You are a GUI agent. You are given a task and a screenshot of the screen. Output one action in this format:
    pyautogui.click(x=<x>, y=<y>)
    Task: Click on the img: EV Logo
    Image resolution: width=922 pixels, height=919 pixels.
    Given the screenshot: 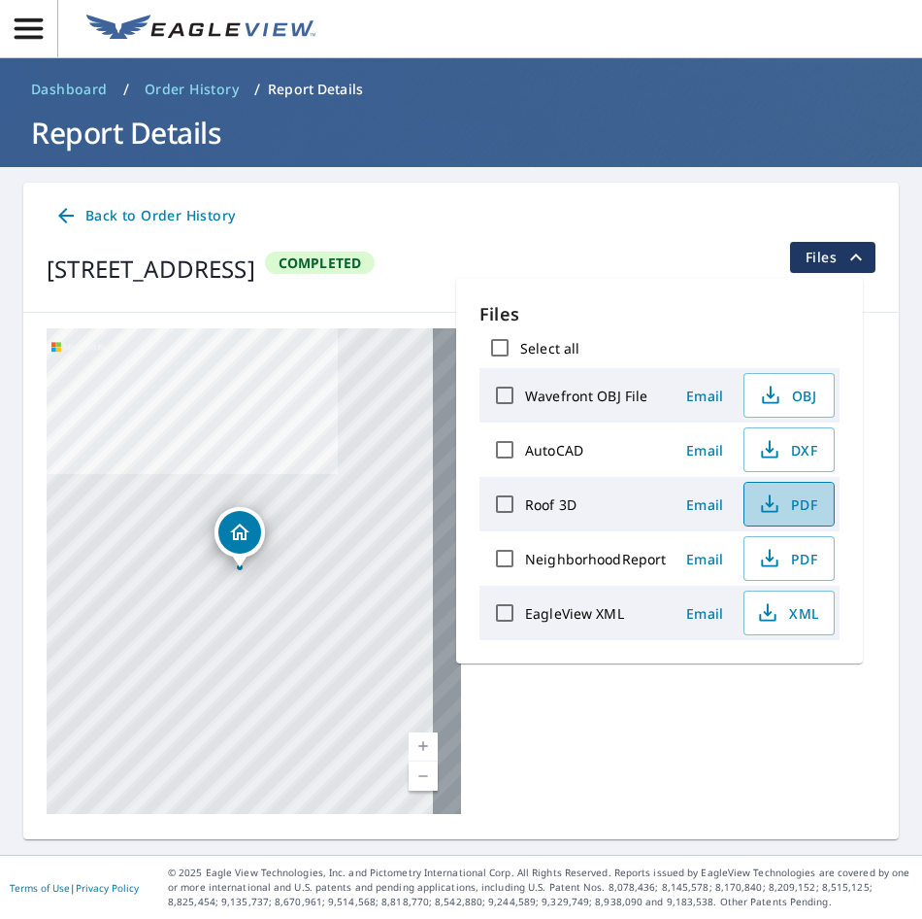 What is the action you would take?
    pyautogui.click(x=201, y=29)
    